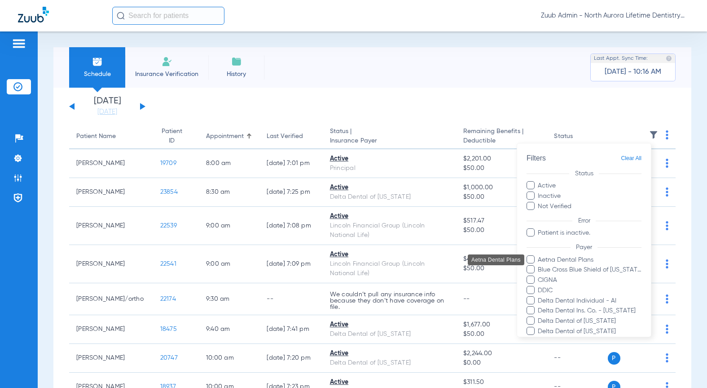 The image size is (707, 388). I want to click on span: DDIC, so click(590, 290).